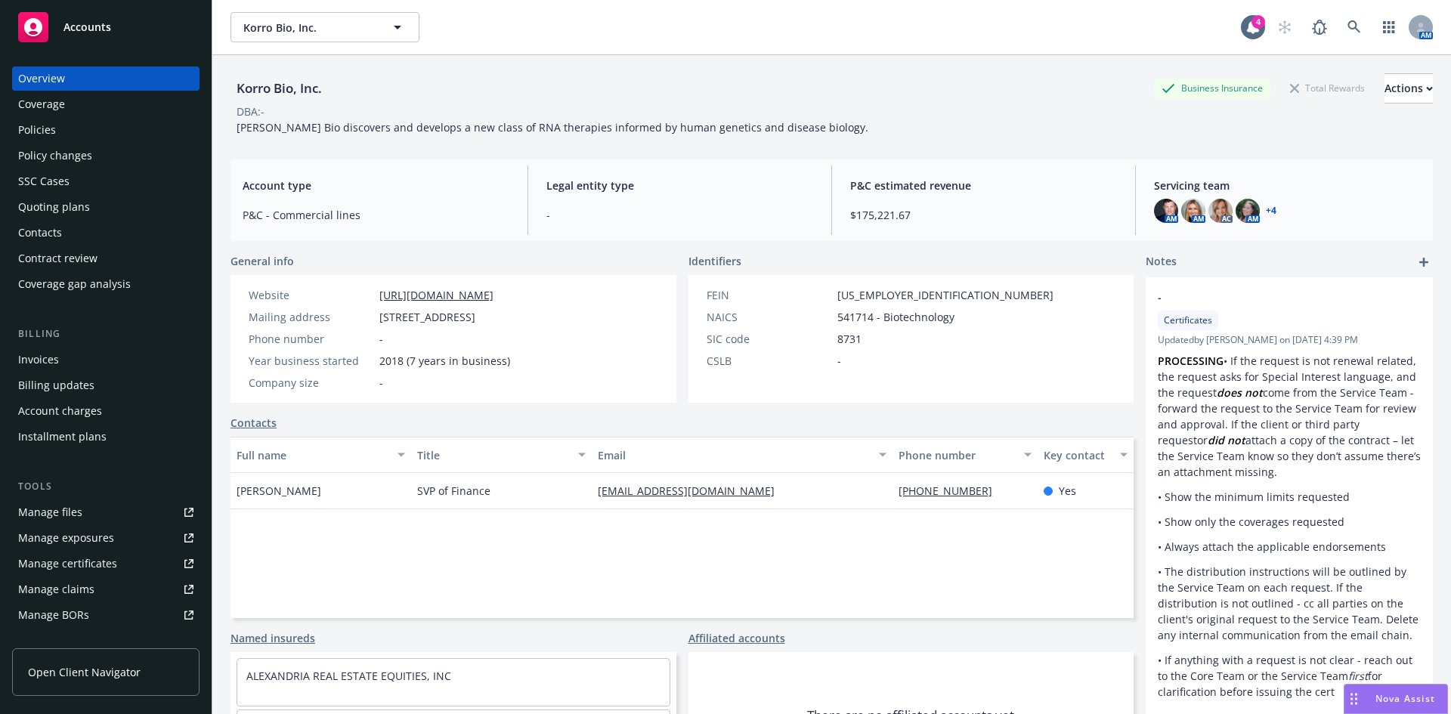  I want to click on div: Business Insurance, so click(1212, 88).